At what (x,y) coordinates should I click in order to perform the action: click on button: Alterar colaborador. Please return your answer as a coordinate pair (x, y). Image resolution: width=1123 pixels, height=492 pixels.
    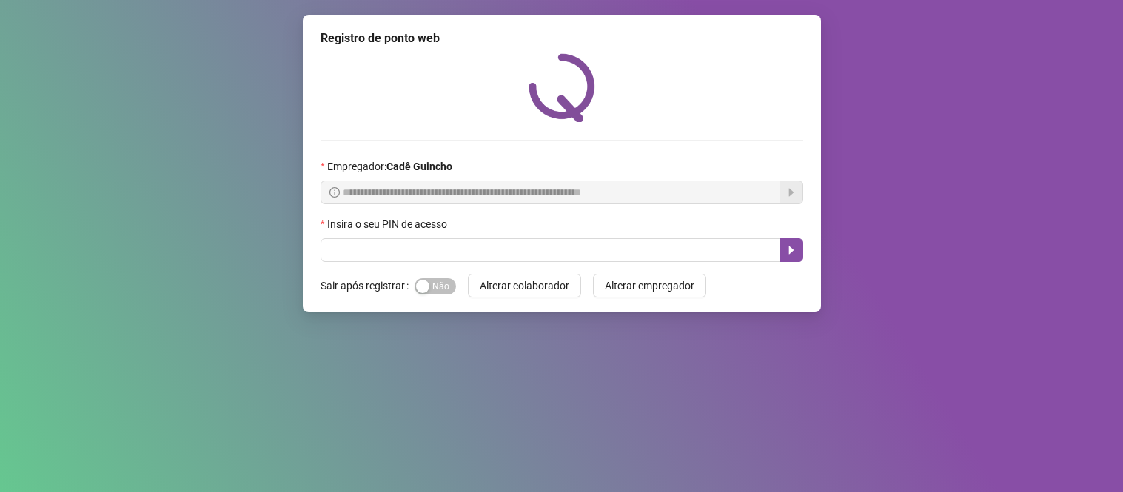
    Looking at the image, I should click on (524, 286).